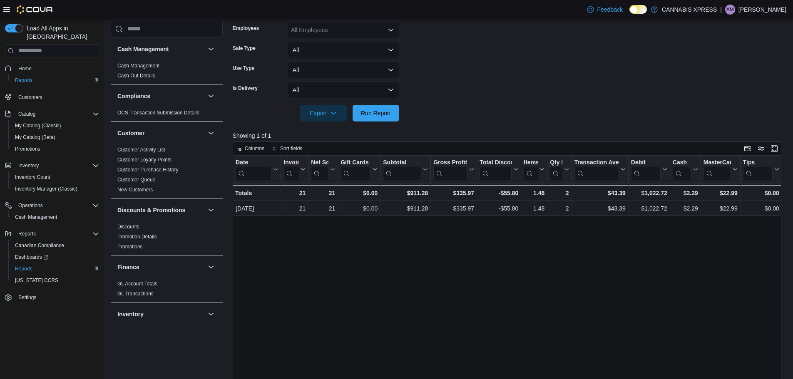  Describe the element at coordinates (161, 49) in the screenshot. I see `button: Cash Management` at that location.